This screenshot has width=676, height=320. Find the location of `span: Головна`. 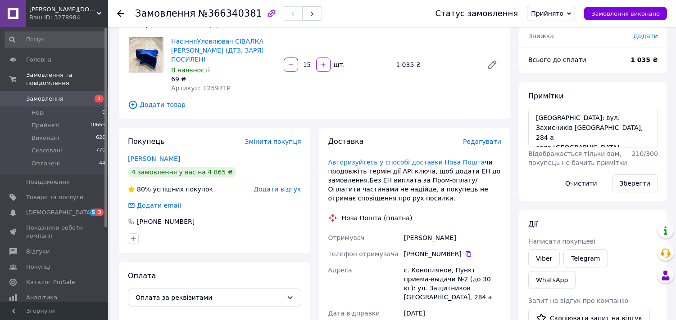

span: Головна is located at coordinates (39, 60).